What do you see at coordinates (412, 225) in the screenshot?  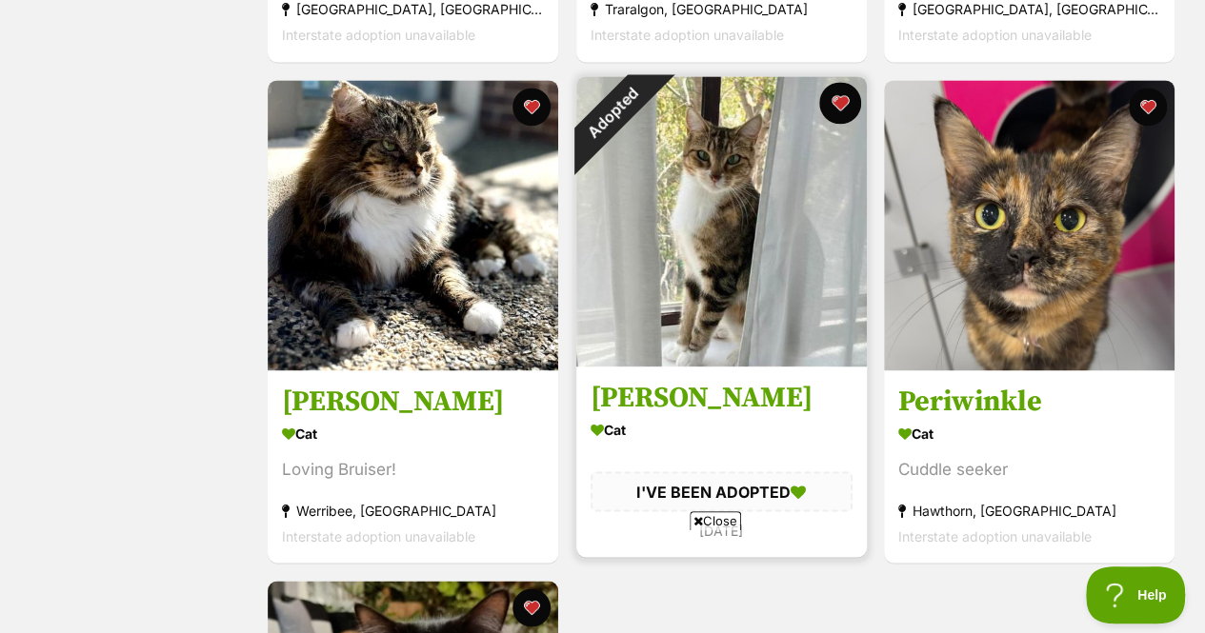 I see `img: Bartholomew Ragamuffin` at bounding box center [412, 225].